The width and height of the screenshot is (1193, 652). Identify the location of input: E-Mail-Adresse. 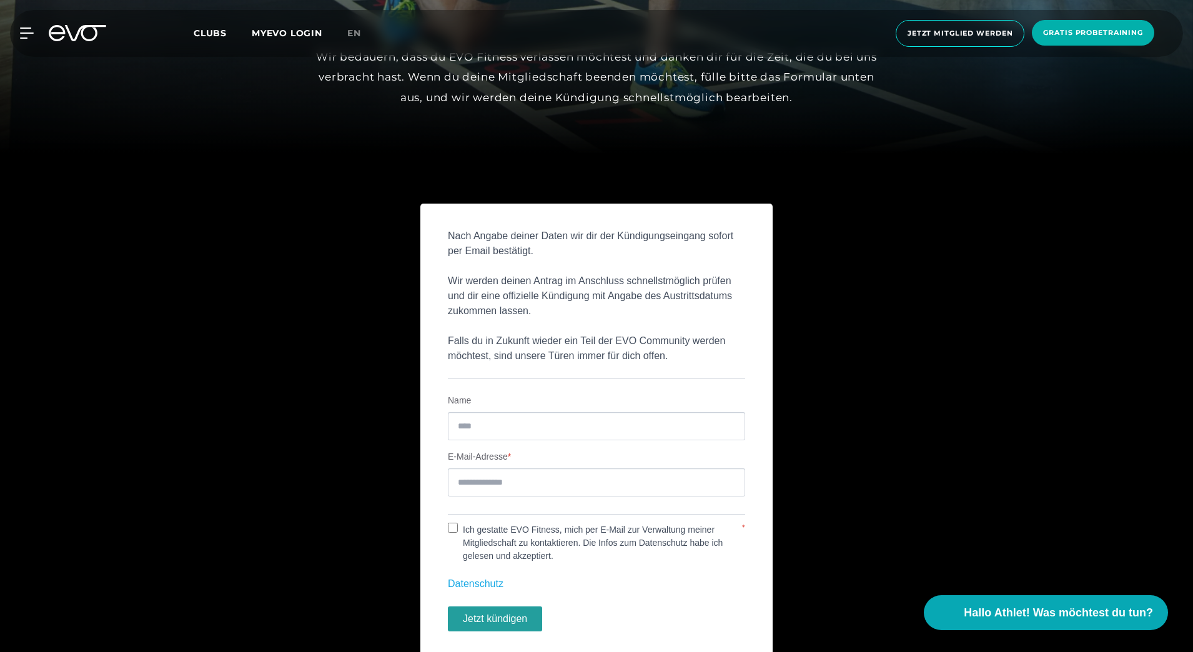
(597, 482).